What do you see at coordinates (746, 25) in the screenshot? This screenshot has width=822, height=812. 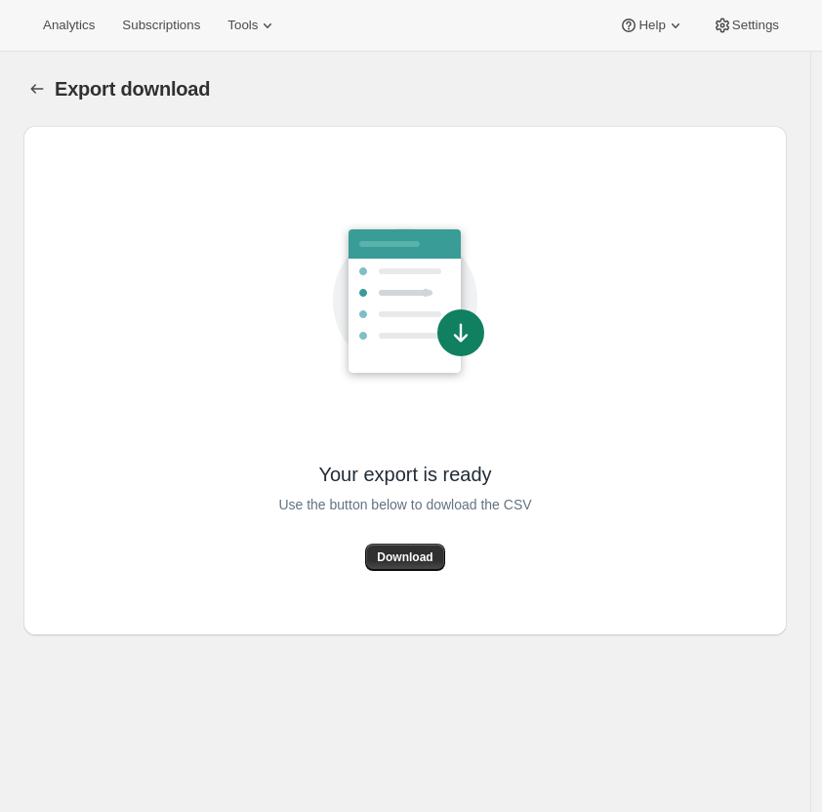 I see `button: Settings` at bounding box center [746, 25].